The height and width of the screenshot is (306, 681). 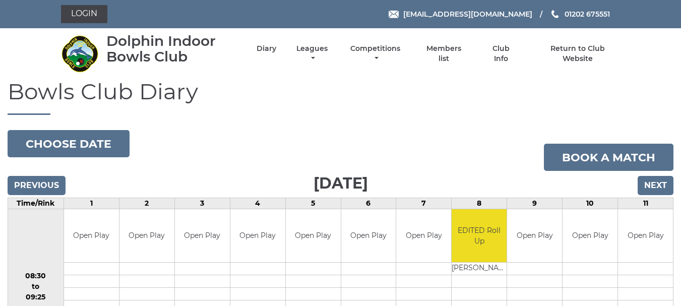 I want to click on a: Club Info, so click(x=501, y=53).